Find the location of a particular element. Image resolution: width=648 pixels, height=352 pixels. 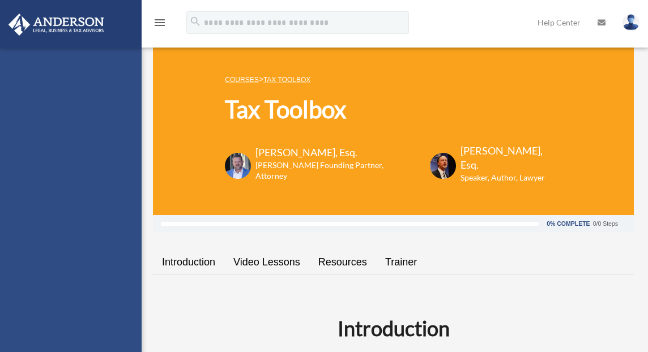

img: User Pic is located at coordinates (631, 22).